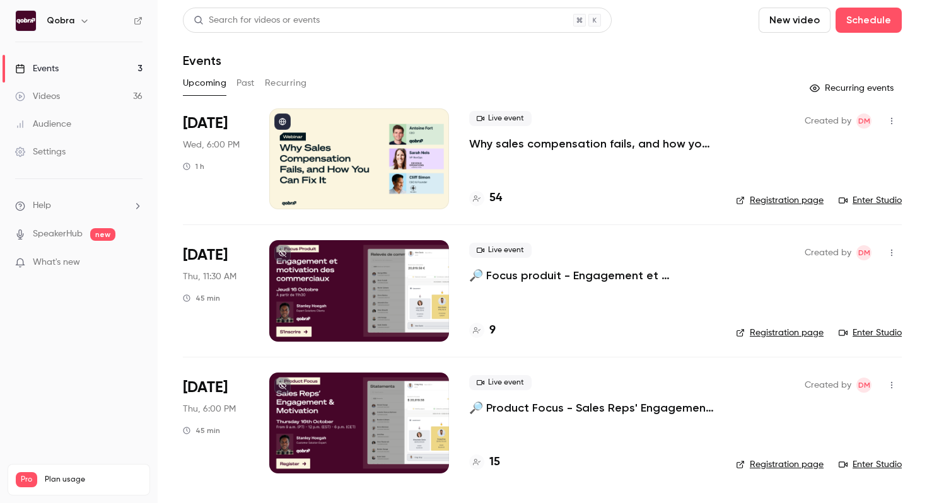 This screenshot has height=503, width=927. Describe the element at coordinates (26, 21) in the screenshot. I see `img: Qobra` at that location.